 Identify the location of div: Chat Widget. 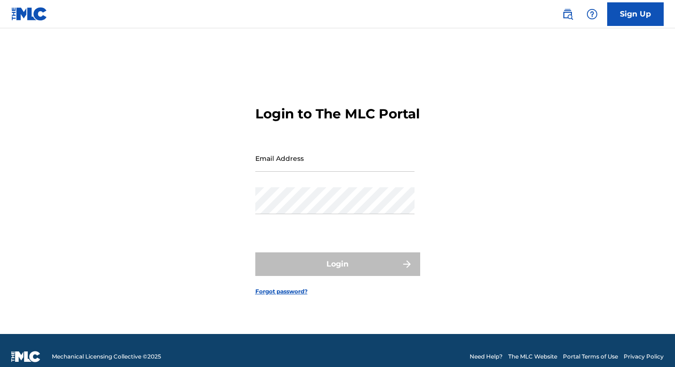
(652, 344).